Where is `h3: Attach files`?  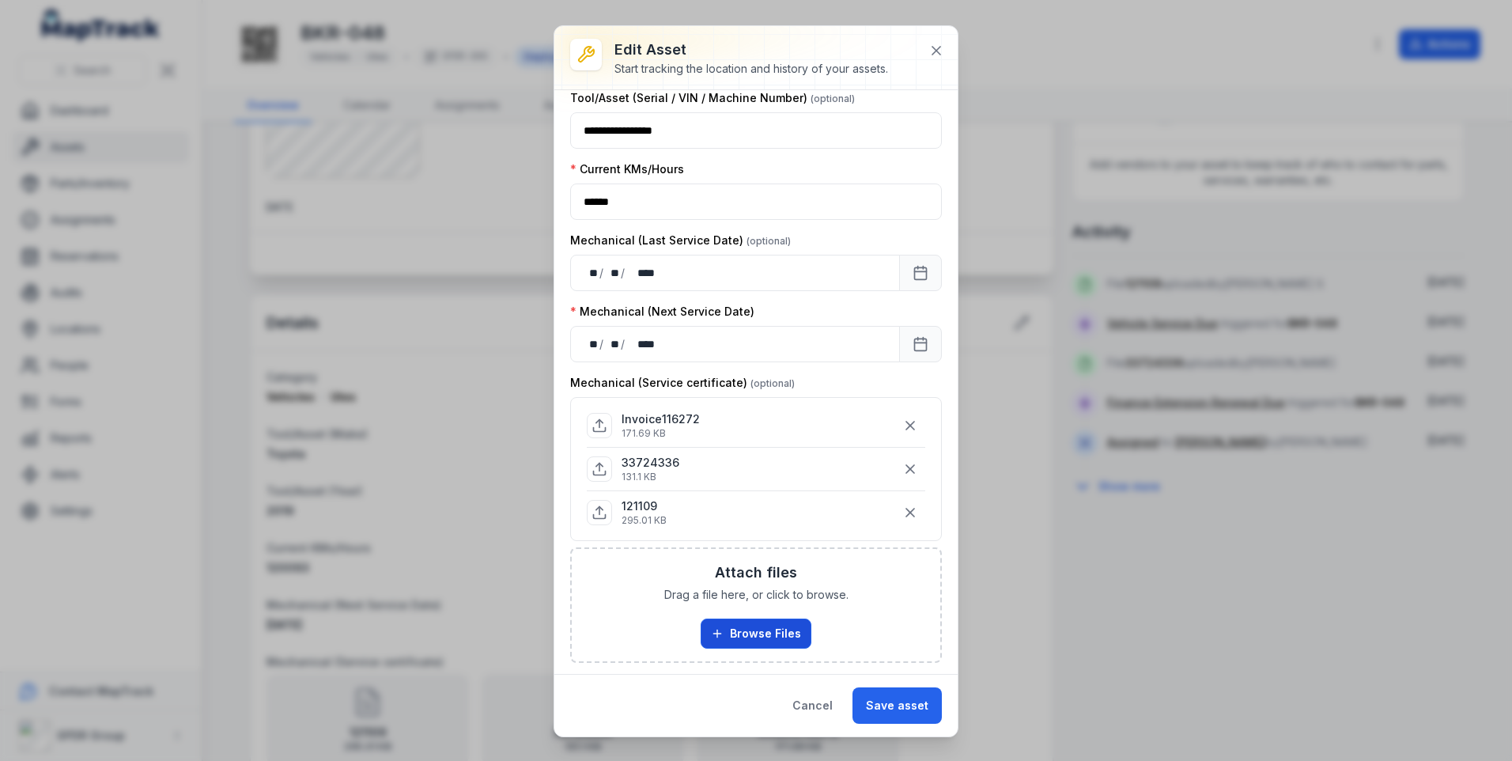 h3: Attach files is located at coordinates (756, 573).